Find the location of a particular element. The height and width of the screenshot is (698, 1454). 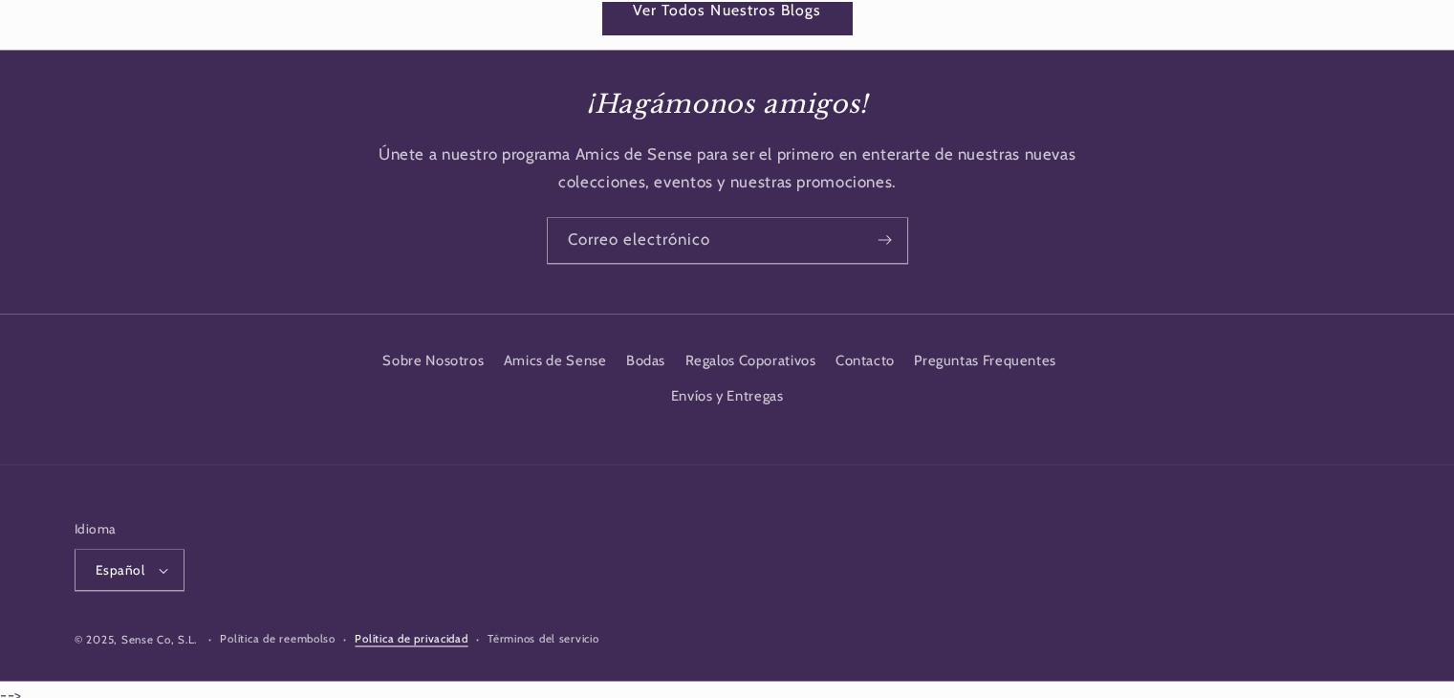

span: Español is located at coordinates (120, 570).